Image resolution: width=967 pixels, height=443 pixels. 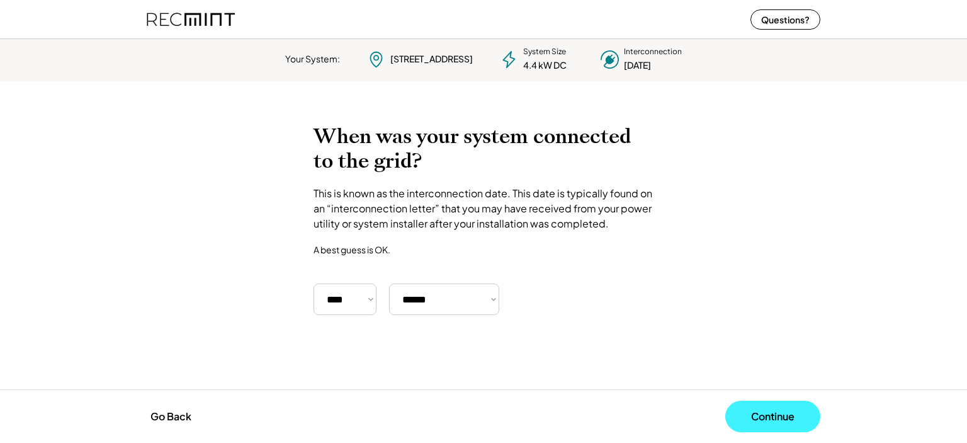 What do you see at coordinates (483, 149) in the screenshot?
I see `h2: When was your system connected to the grid?` at bounding box center [483, 149].